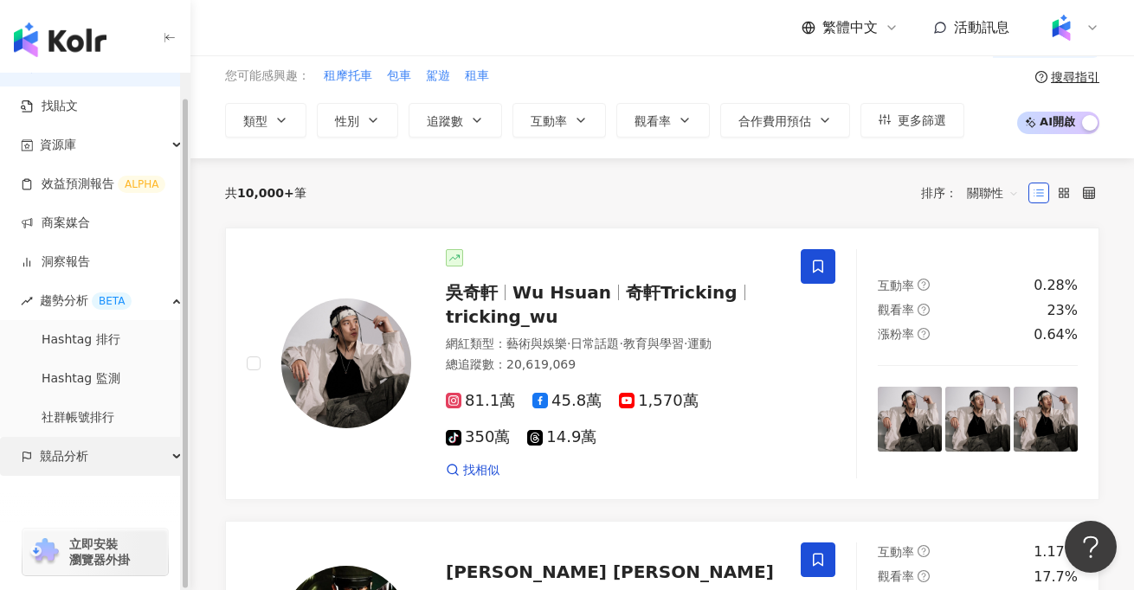 The height and width of the screenshot is (590, 1134). I want to click on div: 總追蹤數 ： 20,619,069, so click(613, 365).